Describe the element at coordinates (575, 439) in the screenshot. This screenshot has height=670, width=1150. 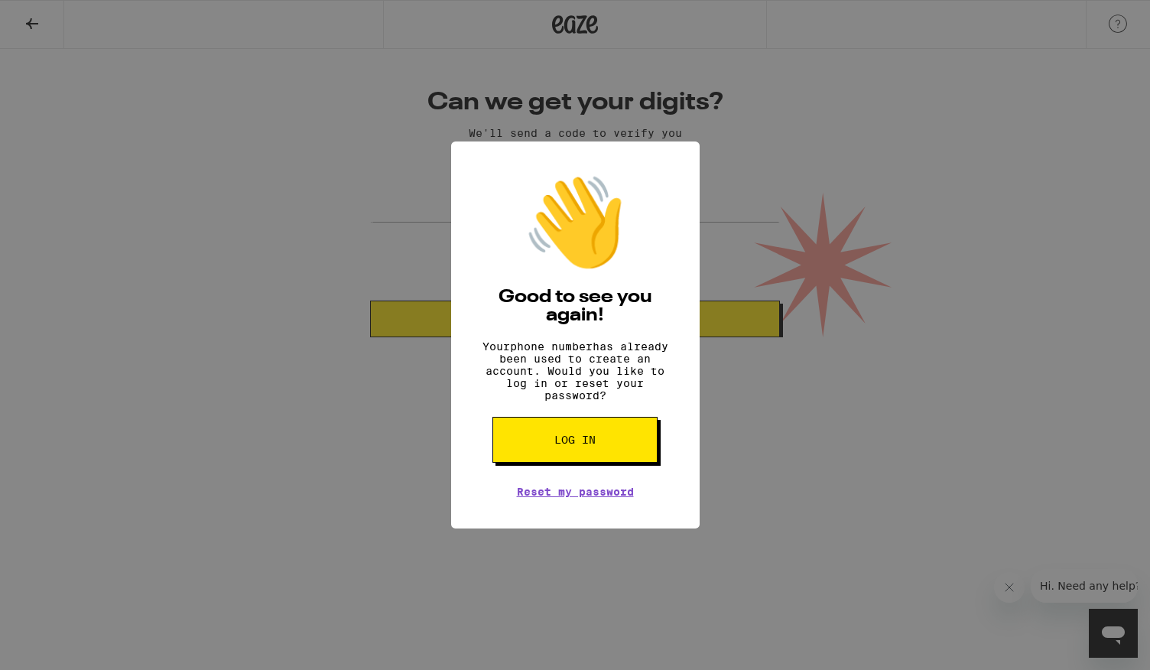
I see `button: Log in` at that location.